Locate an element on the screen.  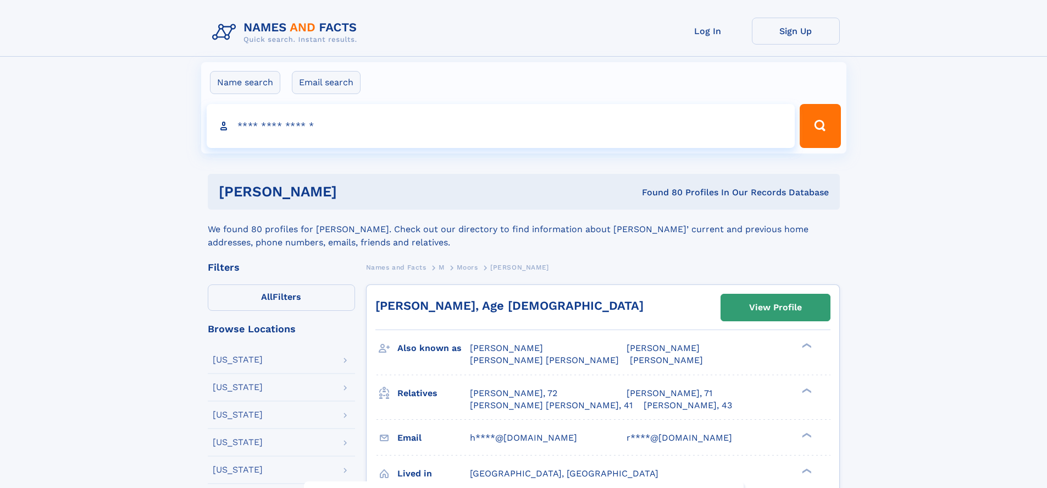
input: search input is located at coordinates (501, 126).